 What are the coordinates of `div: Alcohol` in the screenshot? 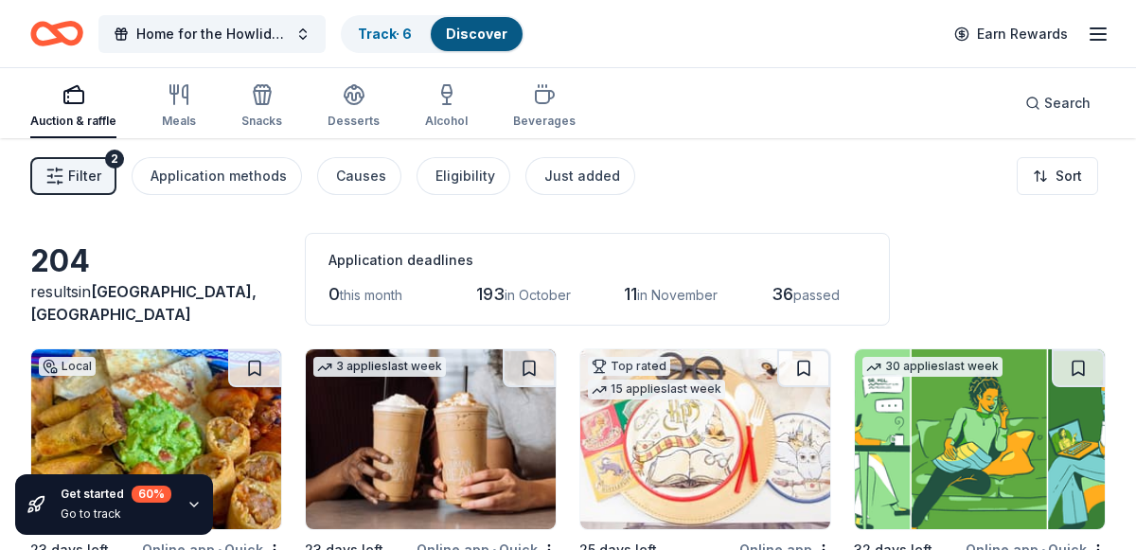 It's located at (446, 121).